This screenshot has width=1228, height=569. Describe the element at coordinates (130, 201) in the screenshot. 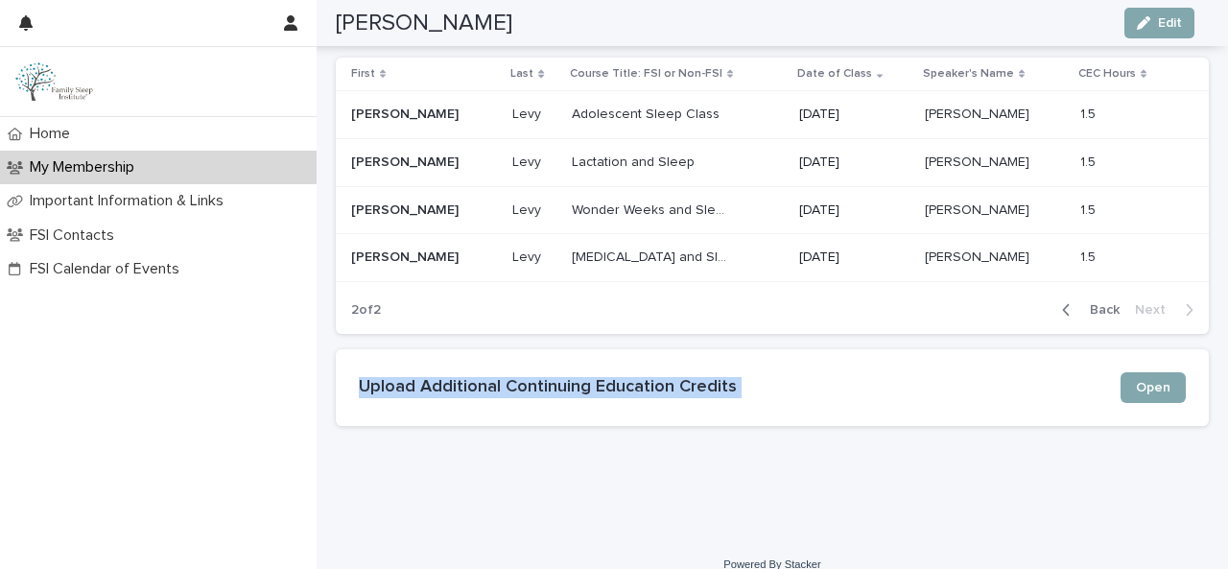

I see `p: Important Information & Links` at that location.